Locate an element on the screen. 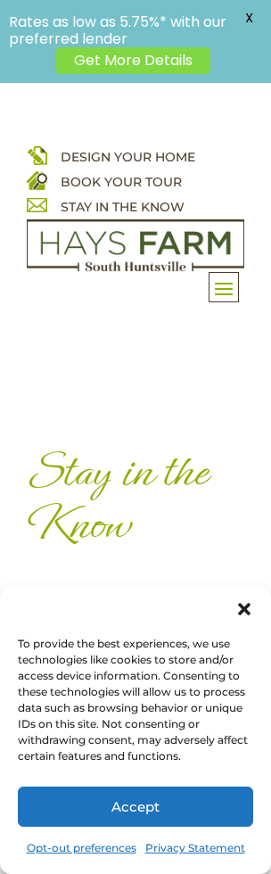 Image resolution: width=271 pixels, height=874 pixels. a: Opt-out preferences is located at coordinates (81, 848).